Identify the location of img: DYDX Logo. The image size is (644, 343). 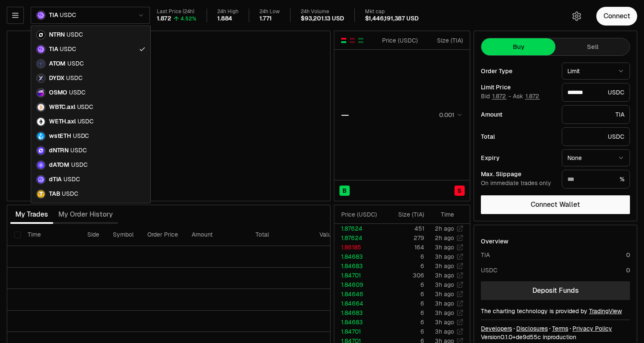
(41, 78).